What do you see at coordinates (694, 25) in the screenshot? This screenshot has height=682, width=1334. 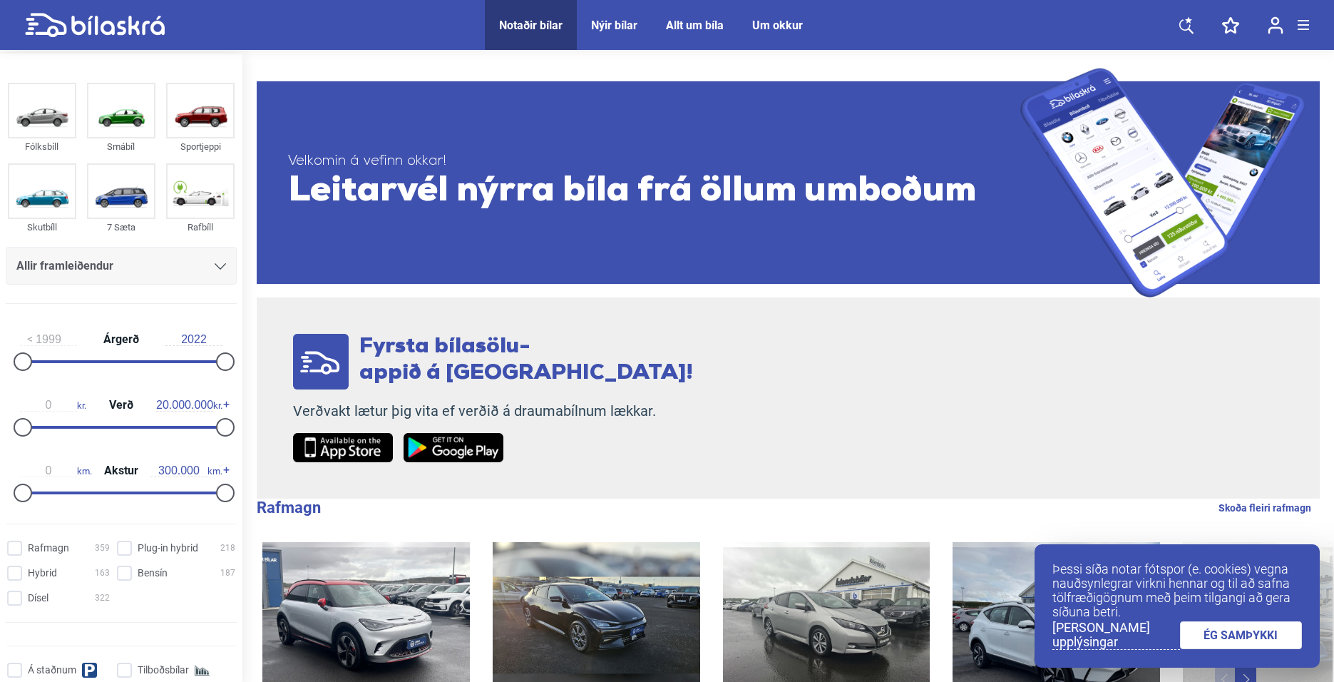 I see `div: Allt um bíla` at bounding box center [694, 25].